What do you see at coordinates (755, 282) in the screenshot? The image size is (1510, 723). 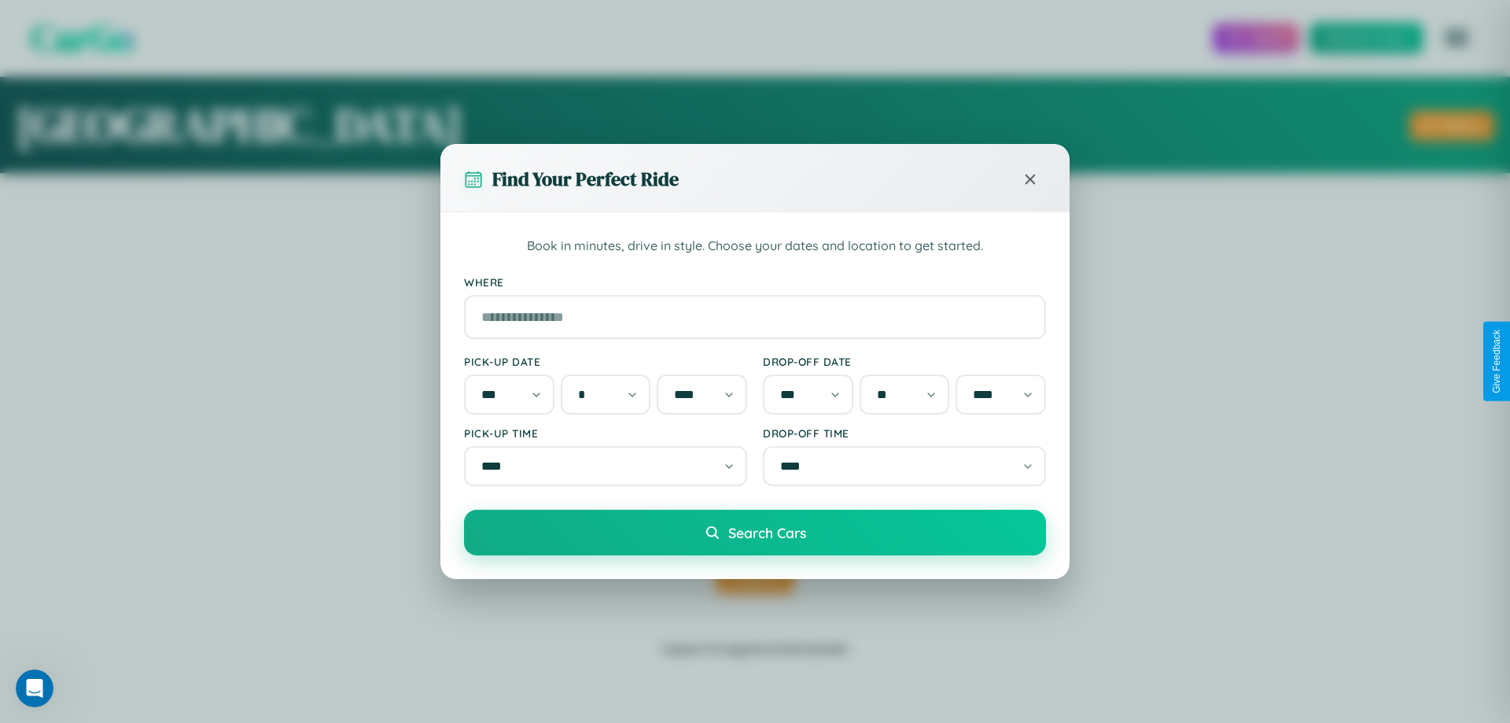 I see `label: Where` at bounding box center [755, 282].